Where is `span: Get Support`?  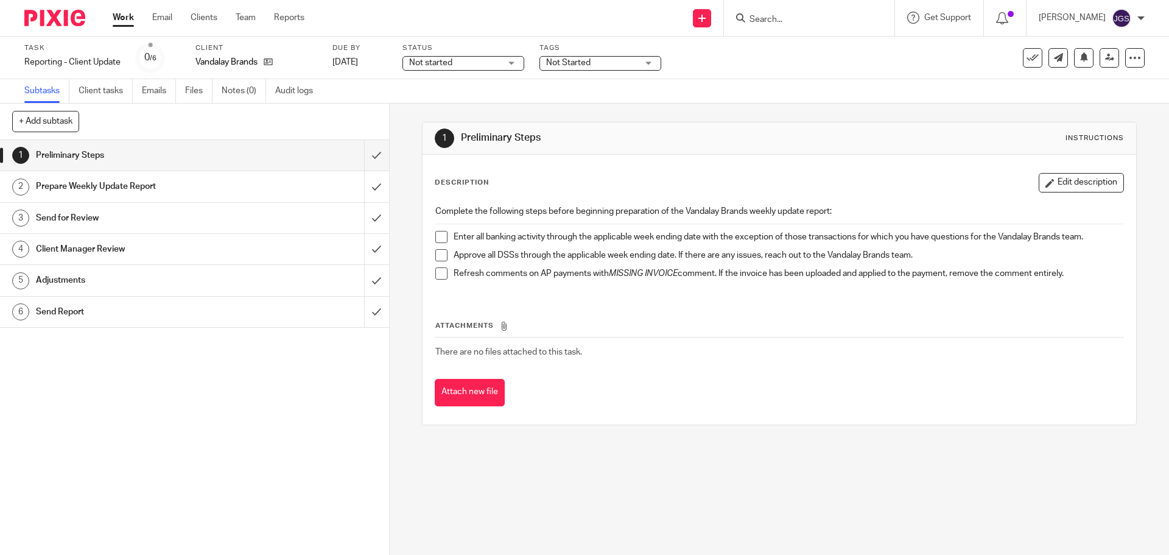
span: Get Support is located at coordinates (948, 18).